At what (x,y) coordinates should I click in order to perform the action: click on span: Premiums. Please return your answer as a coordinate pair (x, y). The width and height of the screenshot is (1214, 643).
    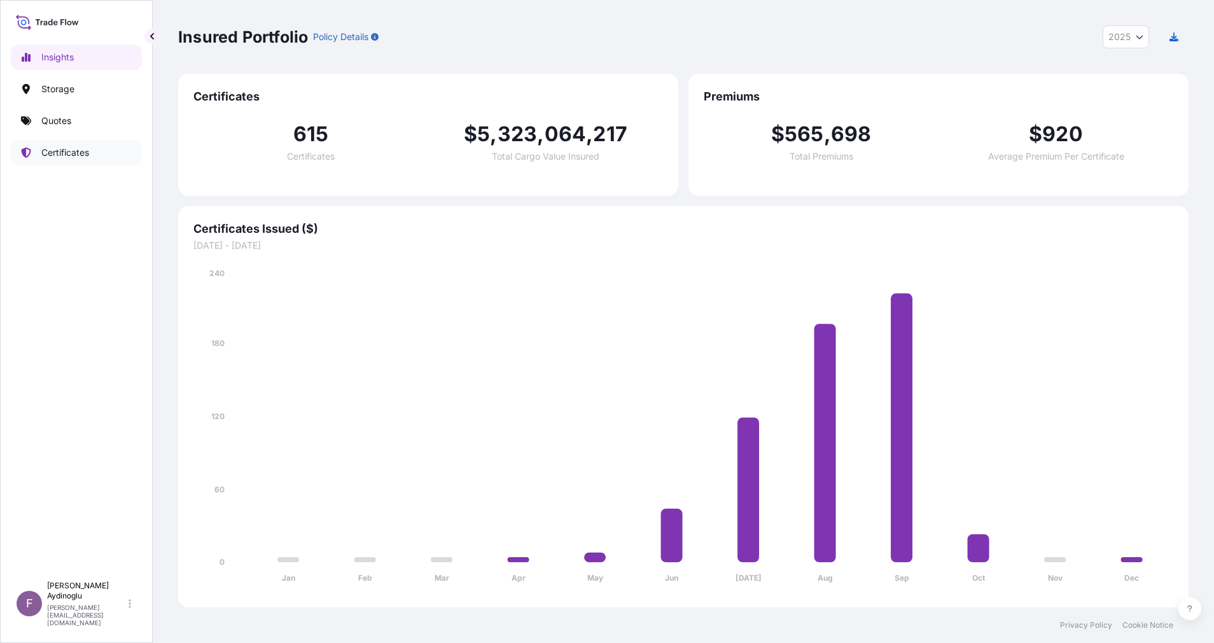
    Looking at the image, I should click on (938, 97).